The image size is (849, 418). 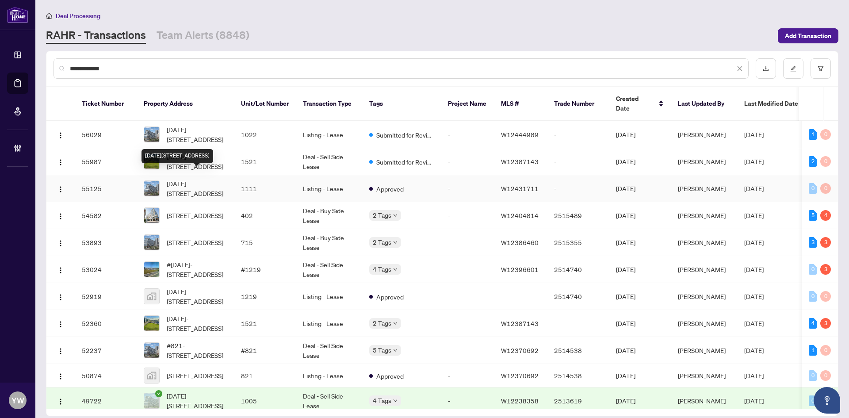 I want to click on span: download, so click(x=766, y=69).